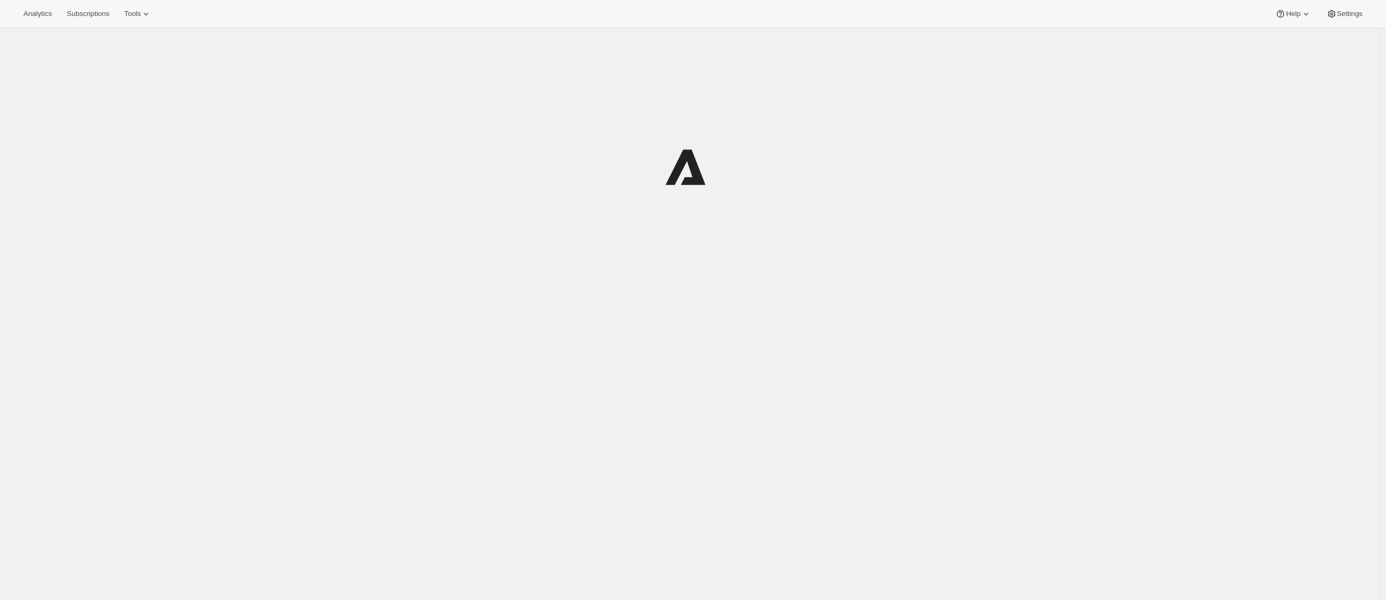 The width and height of the screenshot is (1386, 600). Describe the element at coordinates (1350, 14) in the screenshot. I see `span: Settings` at that location.